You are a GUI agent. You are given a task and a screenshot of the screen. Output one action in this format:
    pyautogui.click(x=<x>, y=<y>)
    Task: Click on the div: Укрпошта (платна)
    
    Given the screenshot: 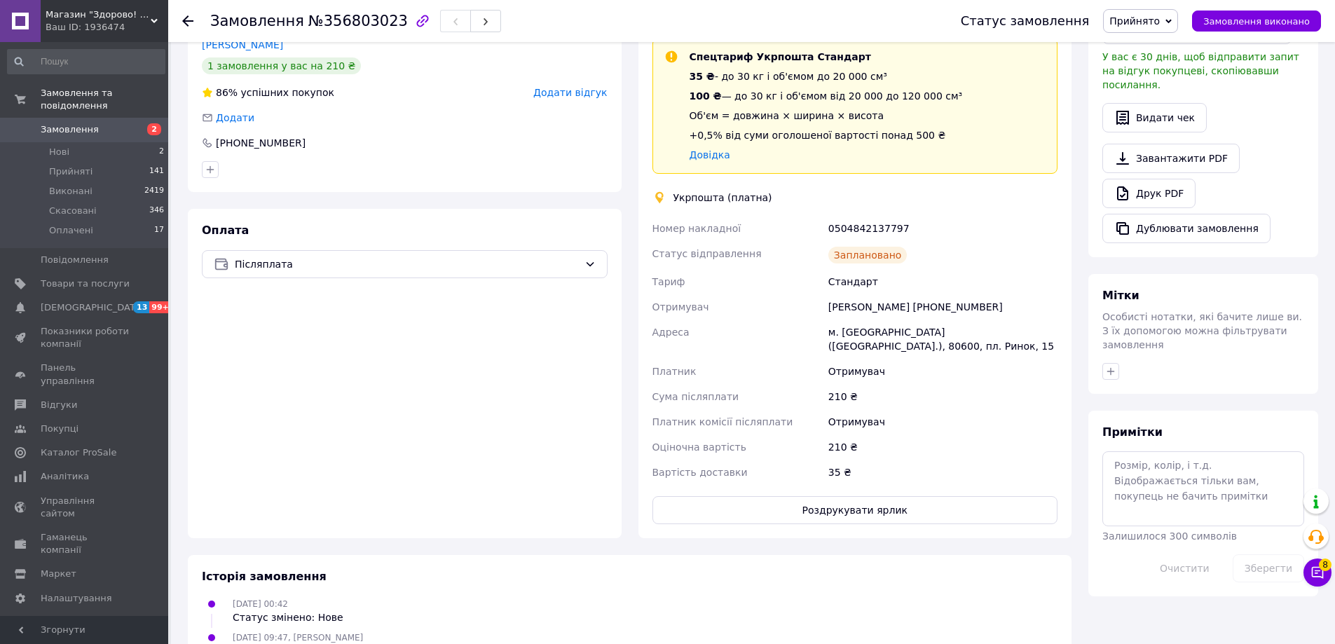 What is the action you would take?
    pyautogui.click(x=723, y=198)
    